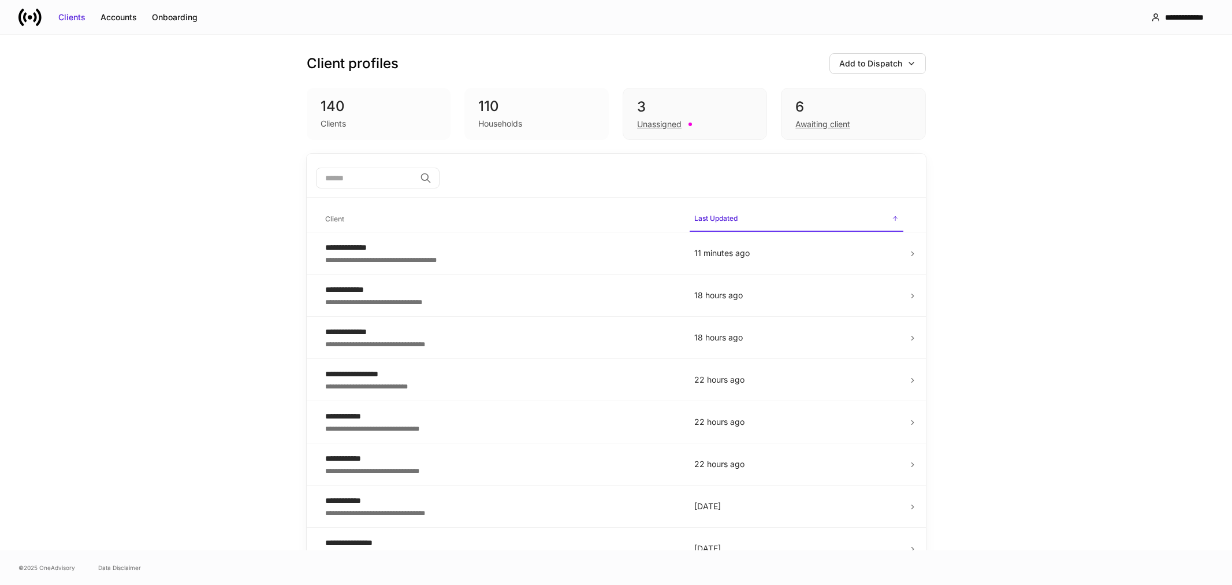  What do you see at coordinates (695, 107) in the screenshot?
I see `div: 3` at bounding box center [695, 107].